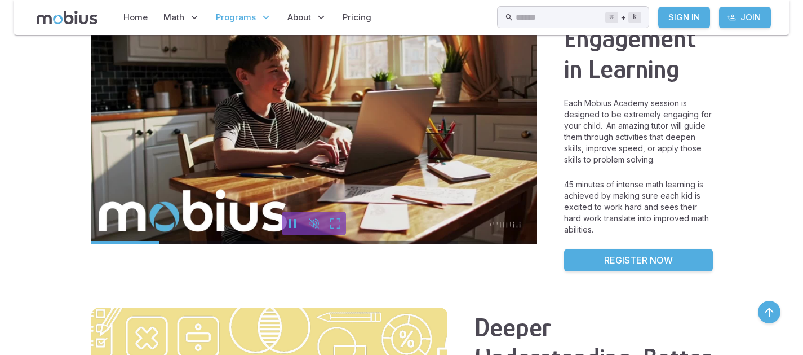 This screenshot has width=803, height=355. What do you see at coordinates (299, 17) in the screenshot?
I see `span: About` at bounding box center [299, 17].